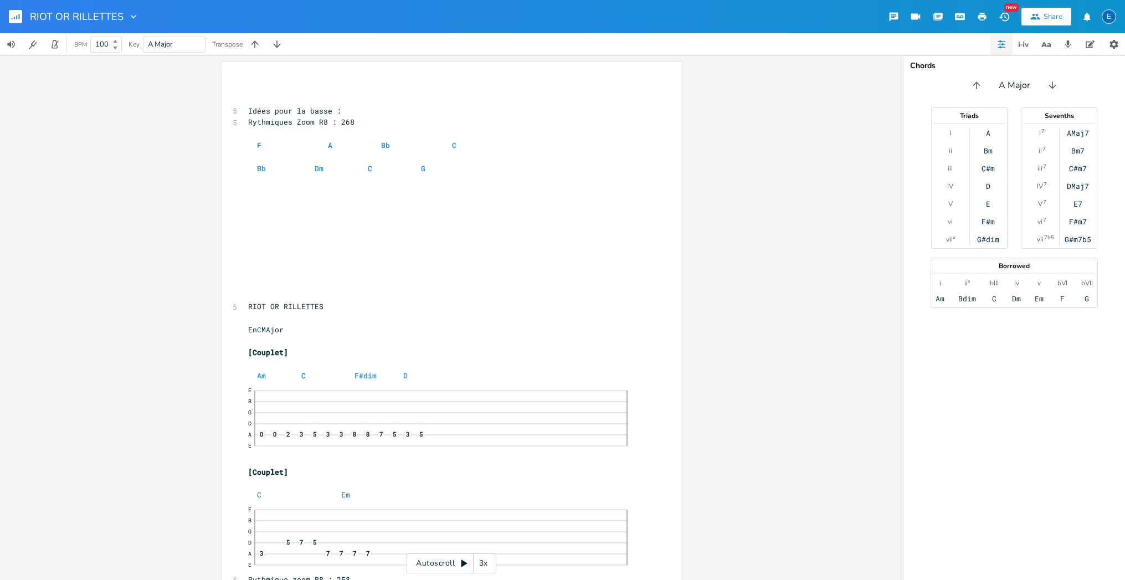 The image size is (1125, 580). Describe the element at coordinates (1063, 283) in the screenshot. I see `div: bVI` at that location.